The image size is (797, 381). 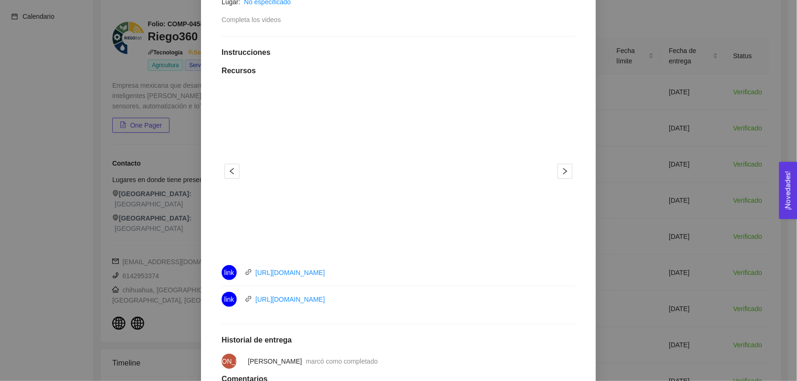 I want to click on span: marcó como completado, so click(x=342, y=362).